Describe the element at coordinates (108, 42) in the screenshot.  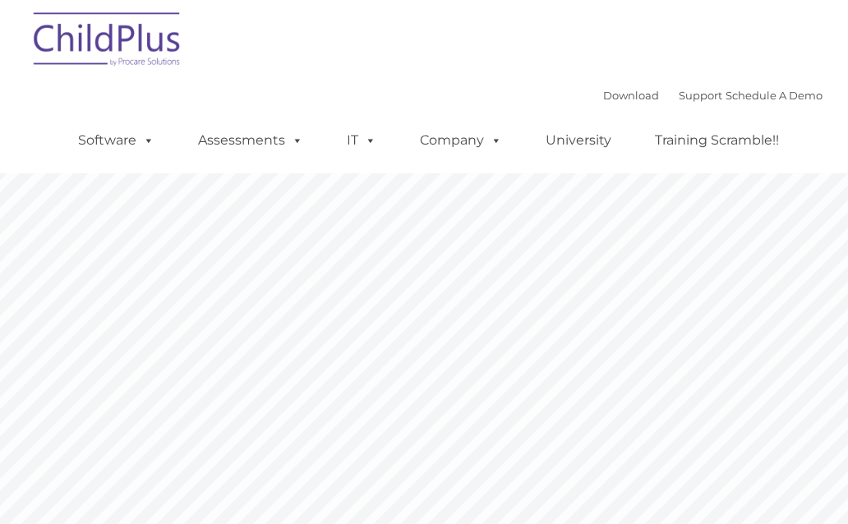
I see `img: ChildPlus by Procare Solutions` at that location.